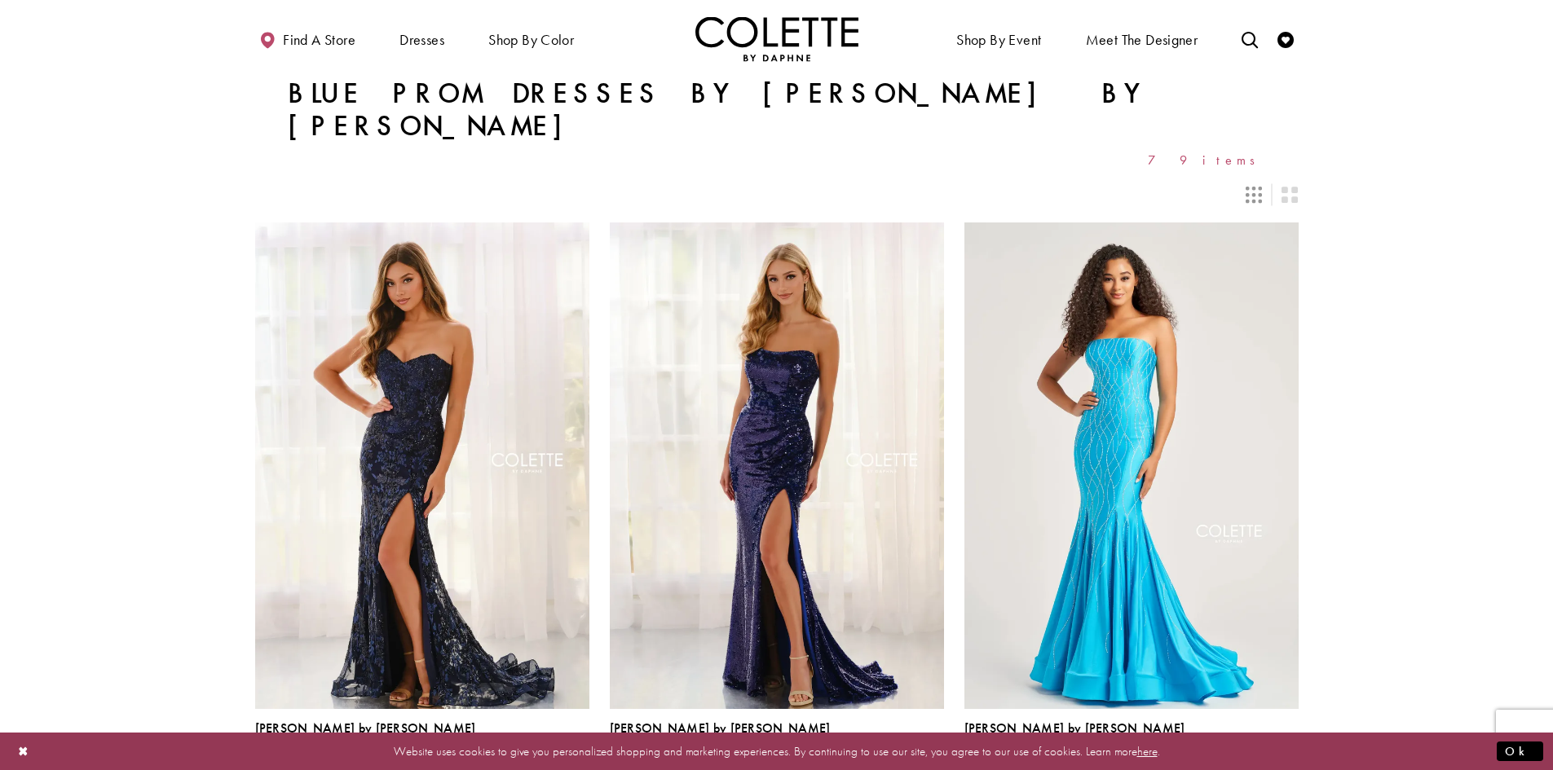 Image resolution: width=1553 pixels, height=770 pixels. What do you see at coordinates (1074, 739) in the screenshot?
I see `div: Colette by Daphne Style No. CL5106` at bounding box center [1074, 739].